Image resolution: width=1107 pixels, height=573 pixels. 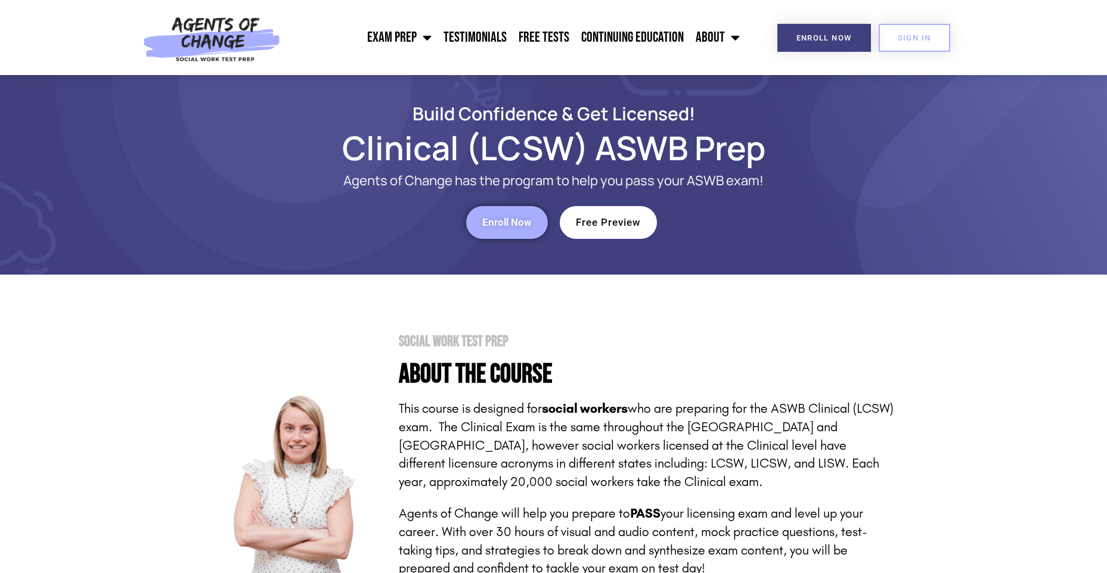 I want to click on a: Free Tests, so click(x=543, y=38).